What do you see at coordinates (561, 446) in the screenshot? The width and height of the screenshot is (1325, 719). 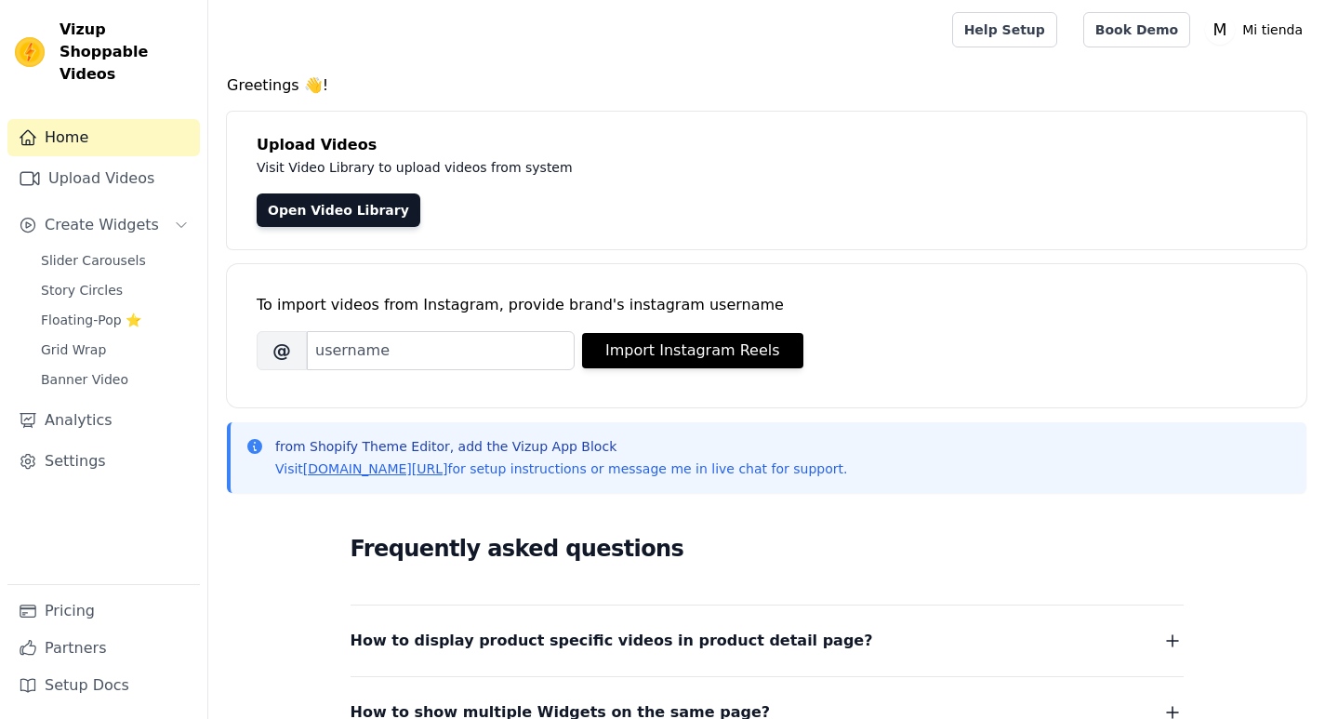 I see `p: from Shopify Theme Editor, add the Vizup App Block` at bounding box center [561, 446].